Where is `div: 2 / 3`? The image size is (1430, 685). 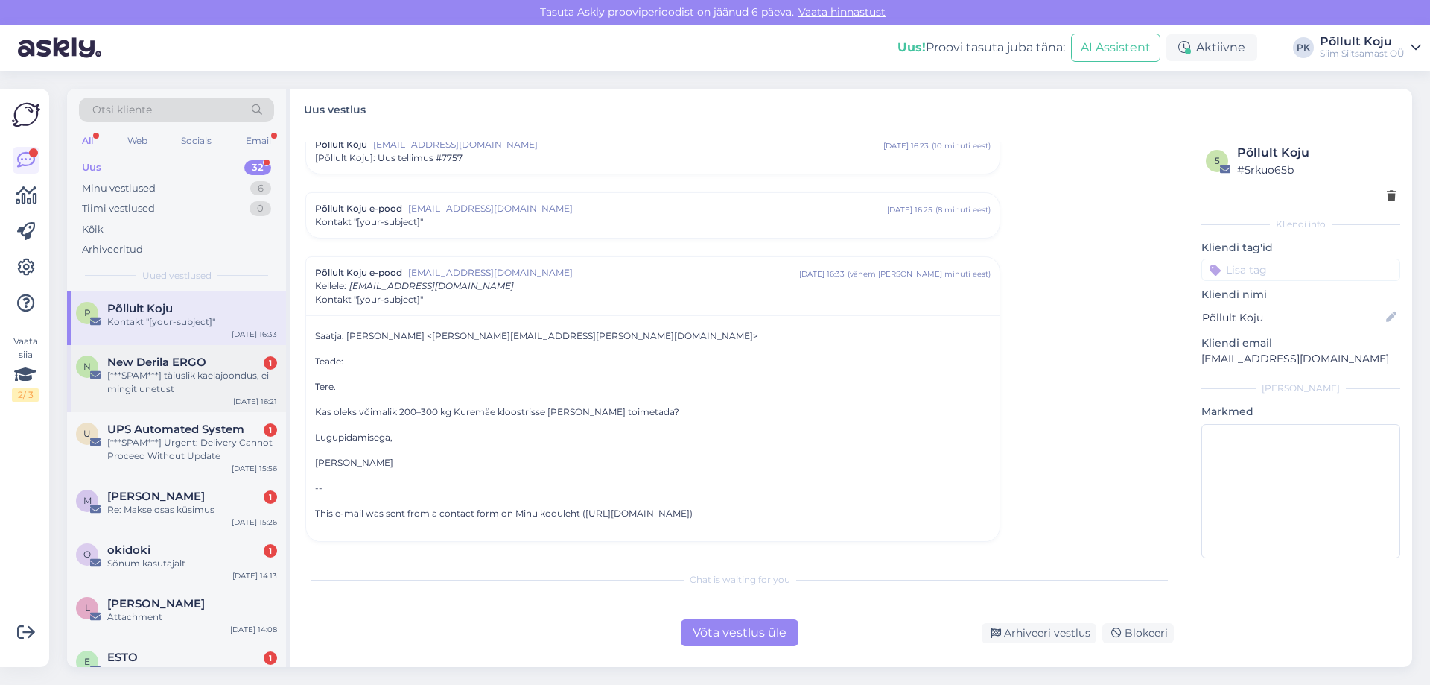 div: 2 / 3 is located at coordinates (25, 395).